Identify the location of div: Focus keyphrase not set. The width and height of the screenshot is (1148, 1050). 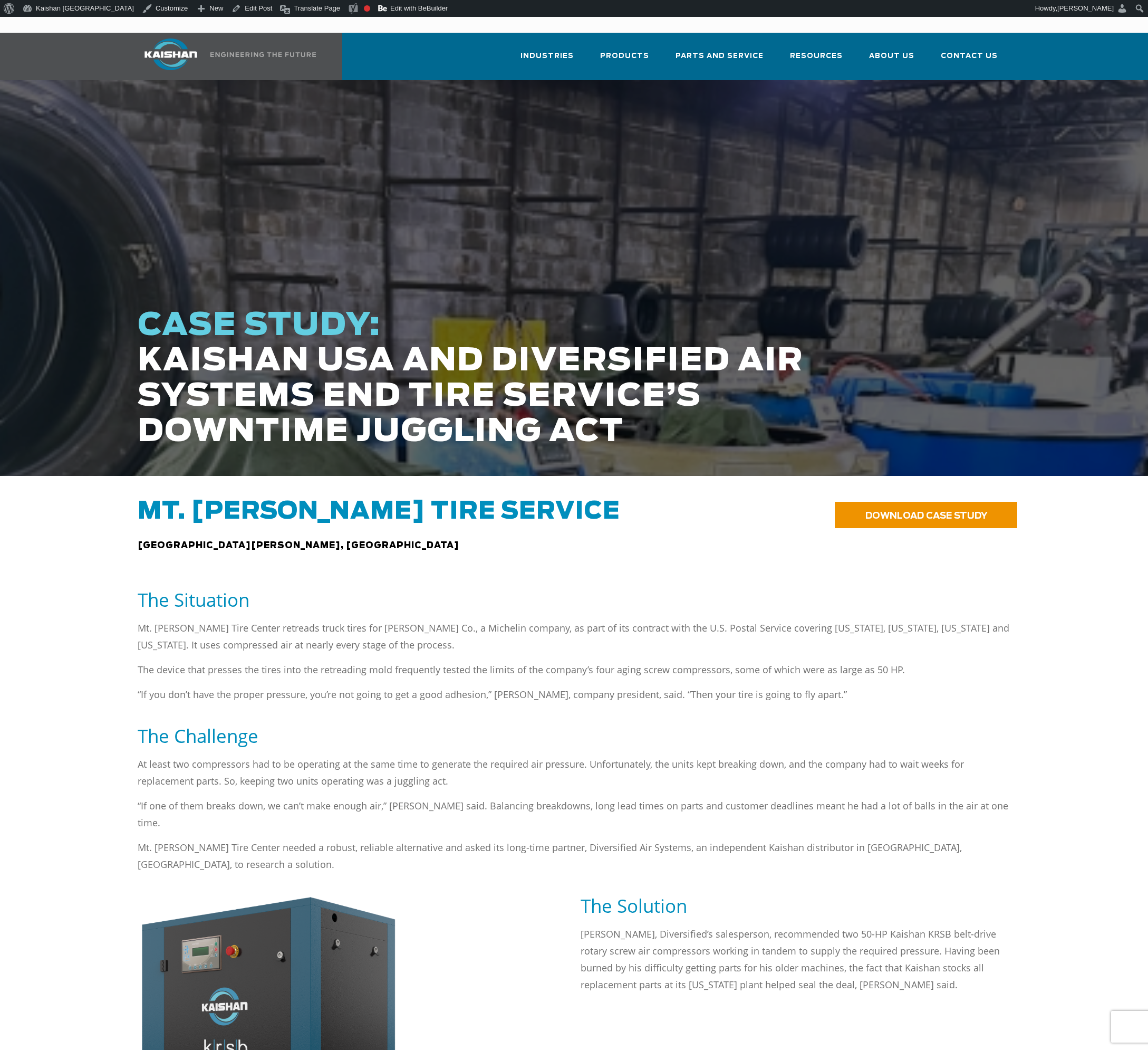
(367, 8).